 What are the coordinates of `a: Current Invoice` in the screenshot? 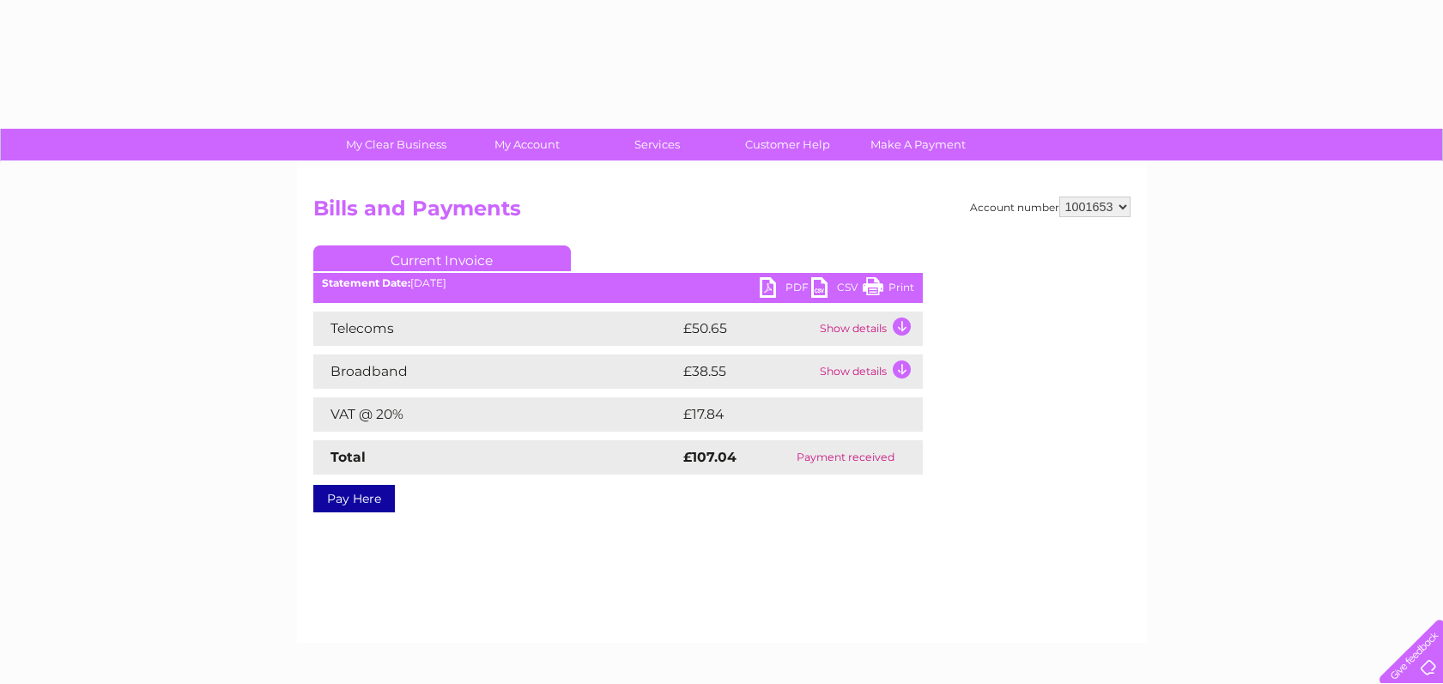 It's located at (442, 258).